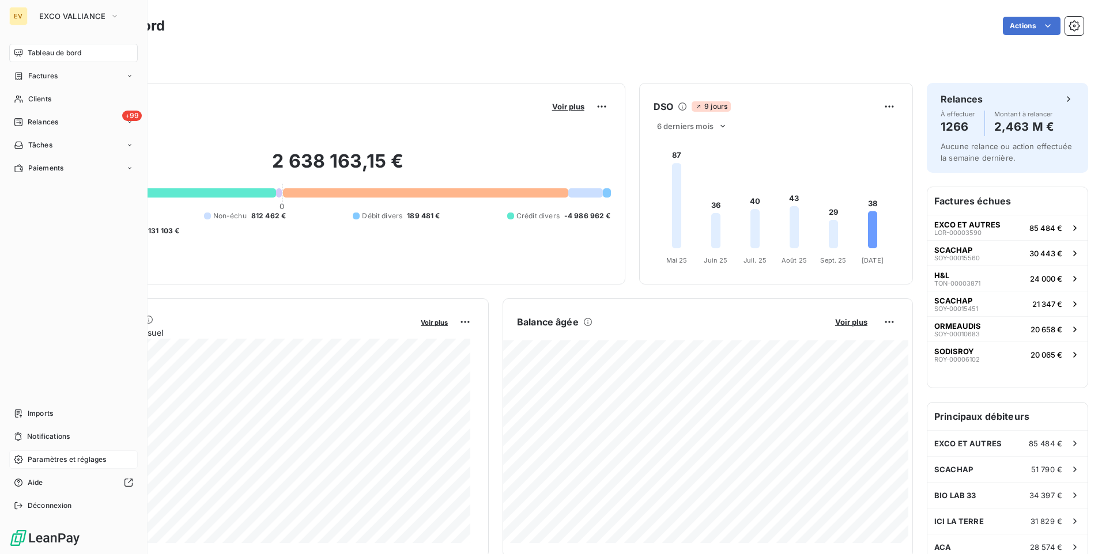 The image size is (1102, 554). Describe the element at coordinates (547, 322) in the screenshot. I see `h6: Balance âgée` at that location.